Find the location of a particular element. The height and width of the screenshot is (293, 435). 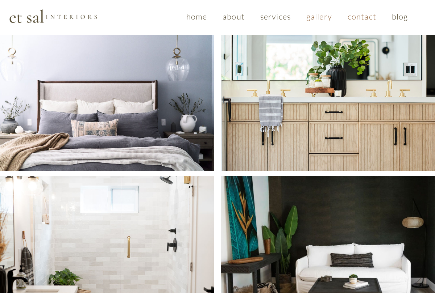

a: gallery is located at coordinates (319, 16).